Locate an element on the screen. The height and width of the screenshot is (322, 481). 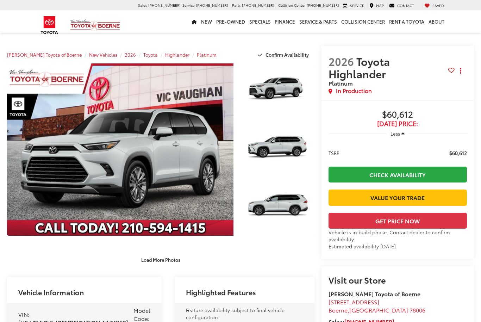
h2: Highlighted Features is located at coordinates (221, 292).